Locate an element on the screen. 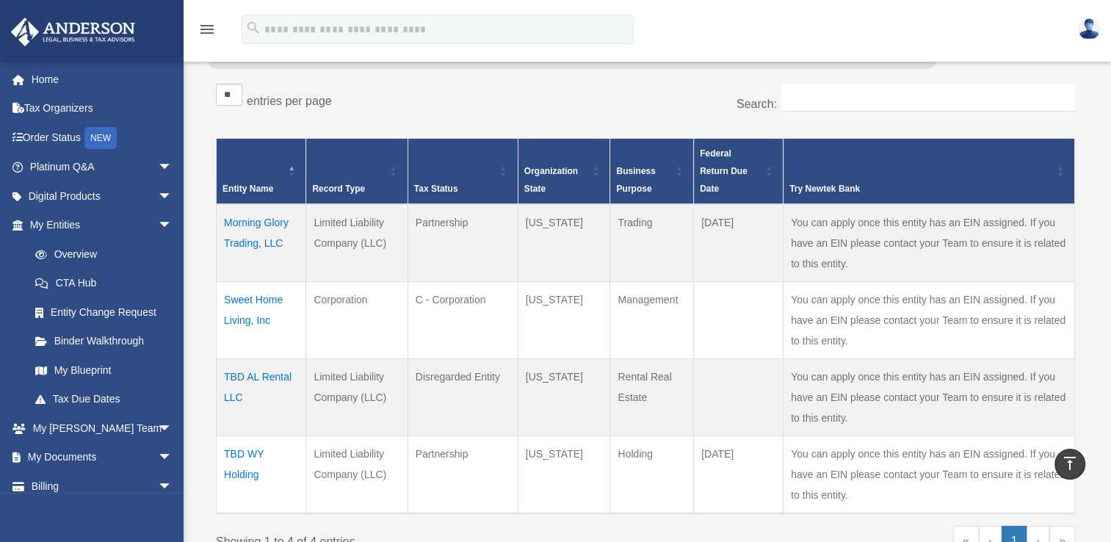 The width and height of the screenshot is (1111, 542). div: Try Newtek Bank is located at coordinates (920, 189).